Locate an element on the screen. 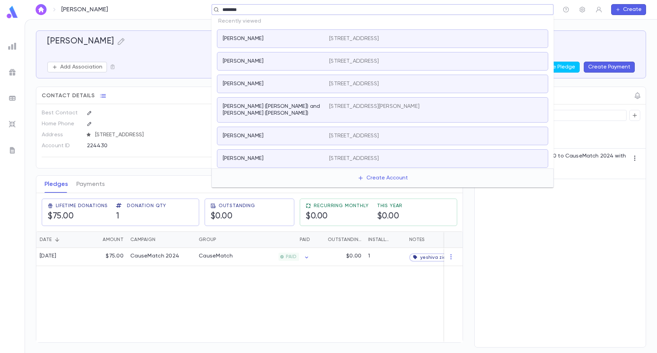 The image size is (657, 353). img: logo is located at coordinates (12, 12).